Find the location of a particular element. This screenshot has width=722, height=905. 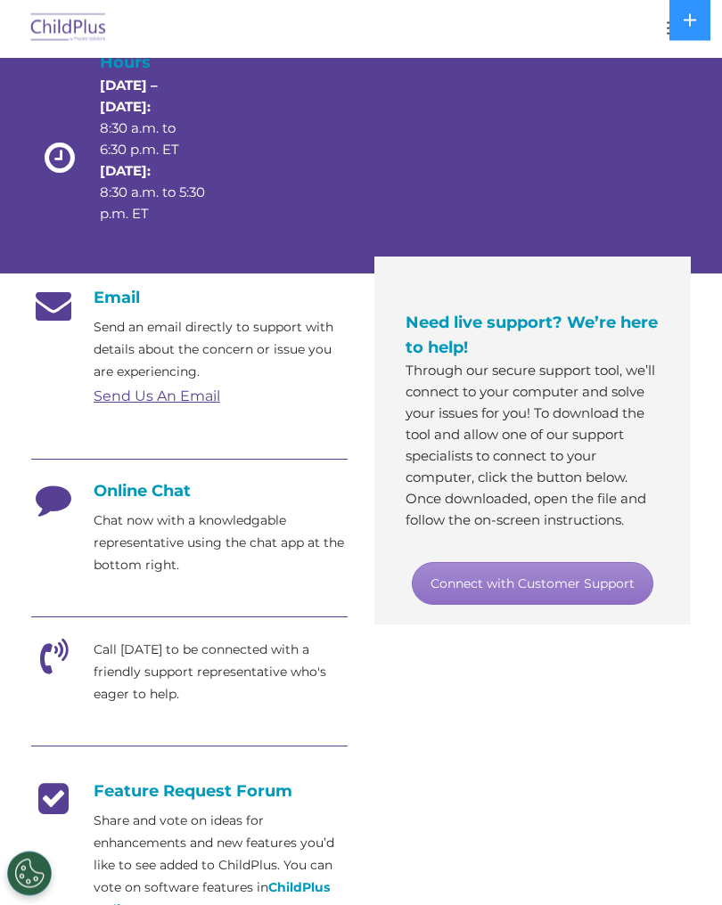

span: Need live support? We’re here to help! is located at coordinates (531, 336).